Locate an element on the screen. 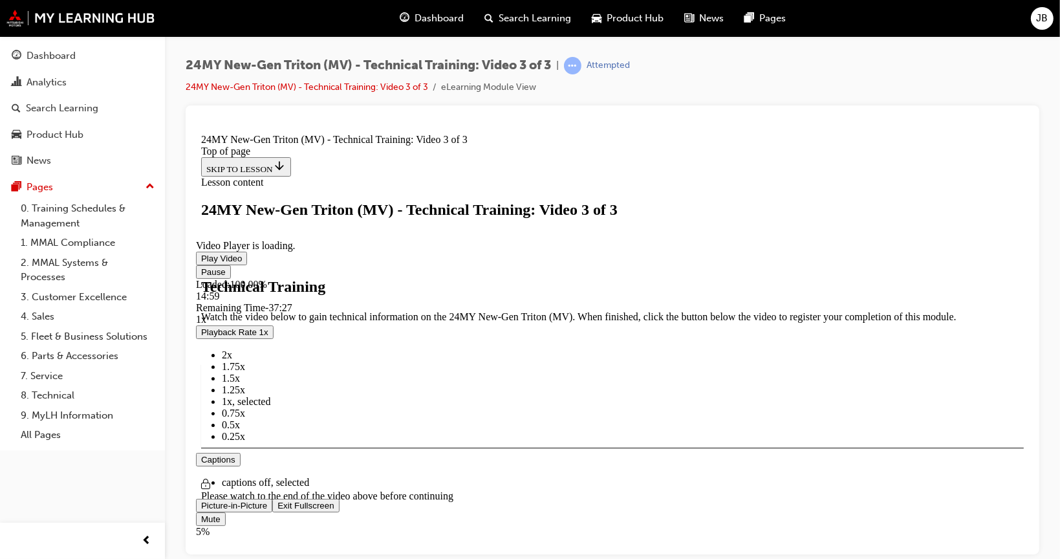 The image size is (1060, 559). span: up-icon is located at coordinates (150, 187).